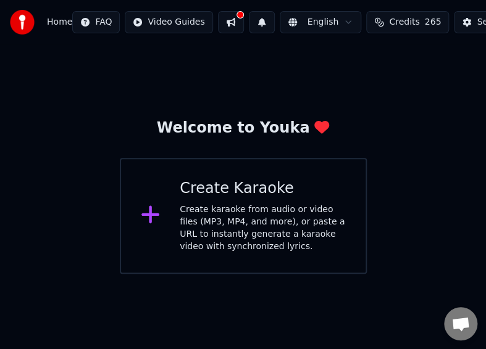 The image size is (486, 349). I want to click on div: Create Karaoke, so click(262, 189).